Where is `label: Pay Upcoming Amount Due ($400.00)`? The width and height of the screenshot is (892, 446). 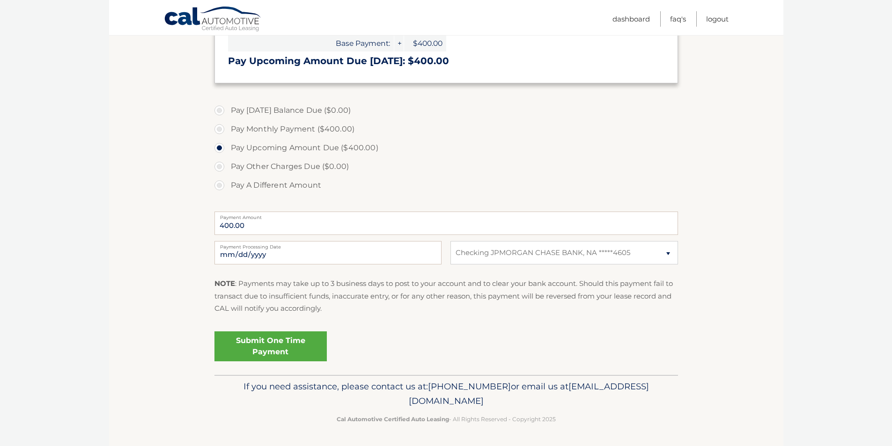
label: Pay Upcoming Amount Due ($400.00) is located at coordinates (446, 148).